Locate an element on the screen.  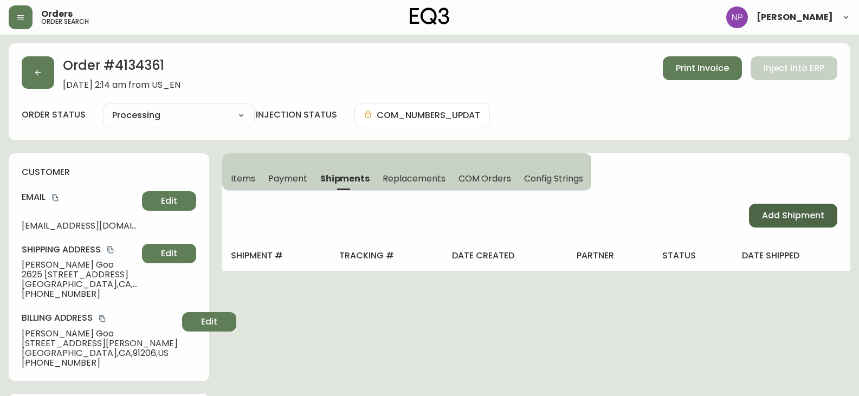
h4: injection status is located at coordinates (297, 115).